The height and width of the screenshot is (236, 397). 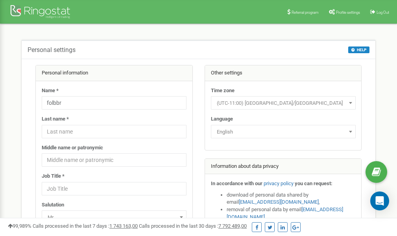 What do you see at coordinates (124, 226) in the screenshot?
I see `u: 1 743 163,00` at bounding box center [124, 226].